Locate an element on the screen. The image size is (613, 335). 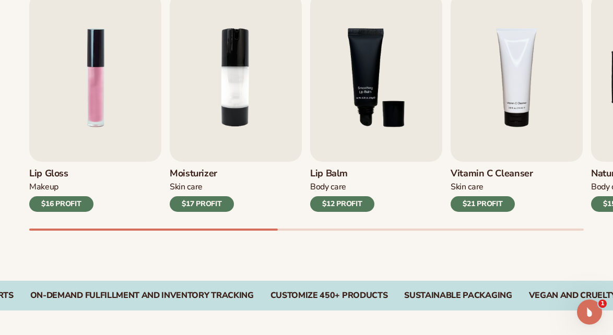
div: $12 PROFIT is located at coordinates (342, 204).